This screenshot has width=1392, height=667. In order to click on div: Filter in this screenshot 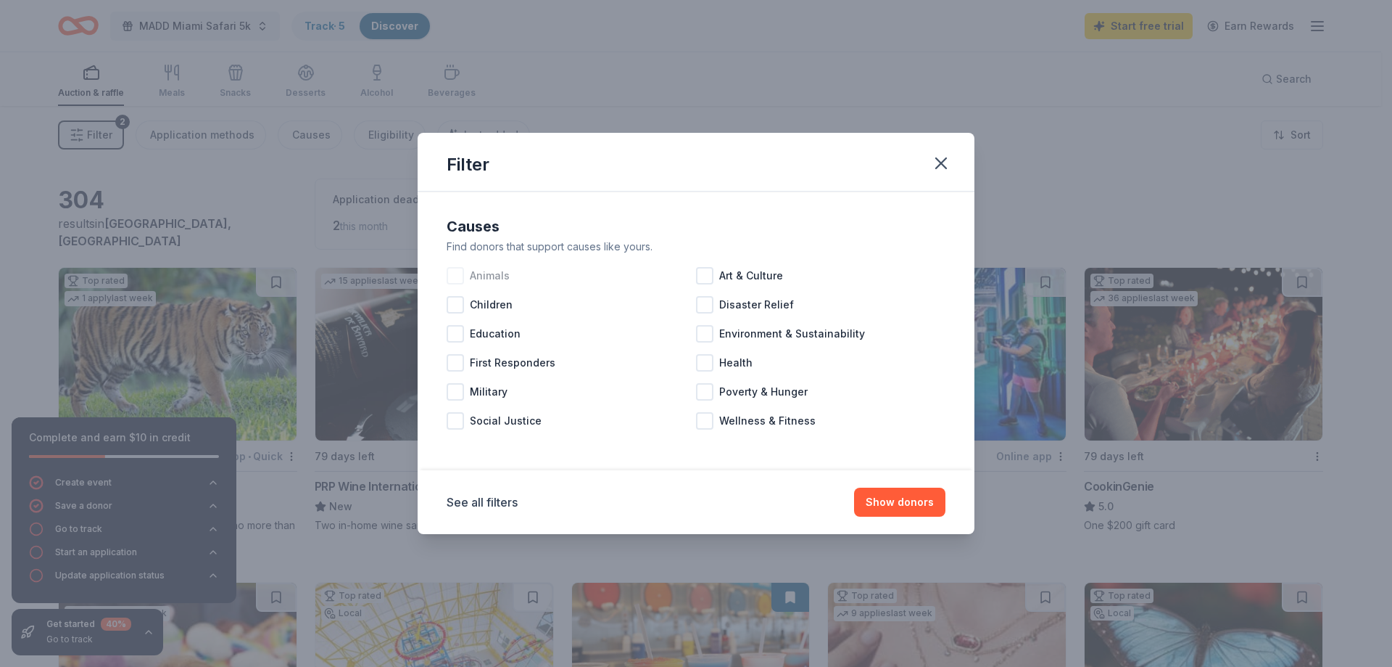, I will do `click(468, 165)`.